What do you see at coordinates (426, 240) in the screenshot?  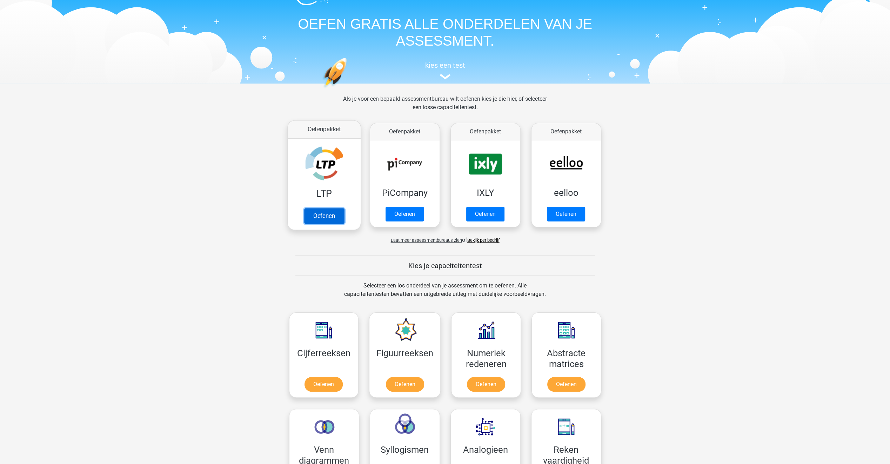 I see `span: Laat meer assessmentbureaus zien` at bounding box center [426, 240].